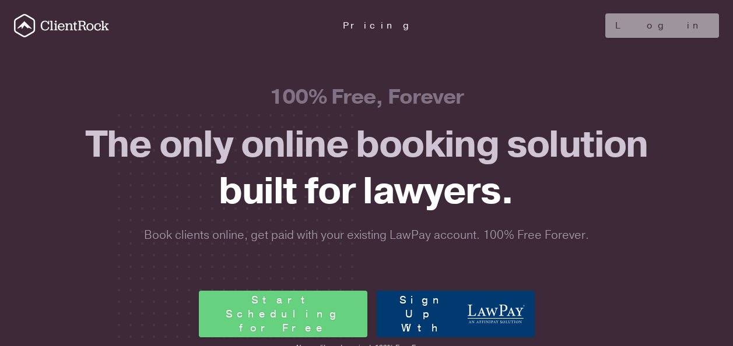  What do you see at coordinates (366, 169) in the screenshot?
I see `h2: The only online booking solution` at bounding box center [366, 169].